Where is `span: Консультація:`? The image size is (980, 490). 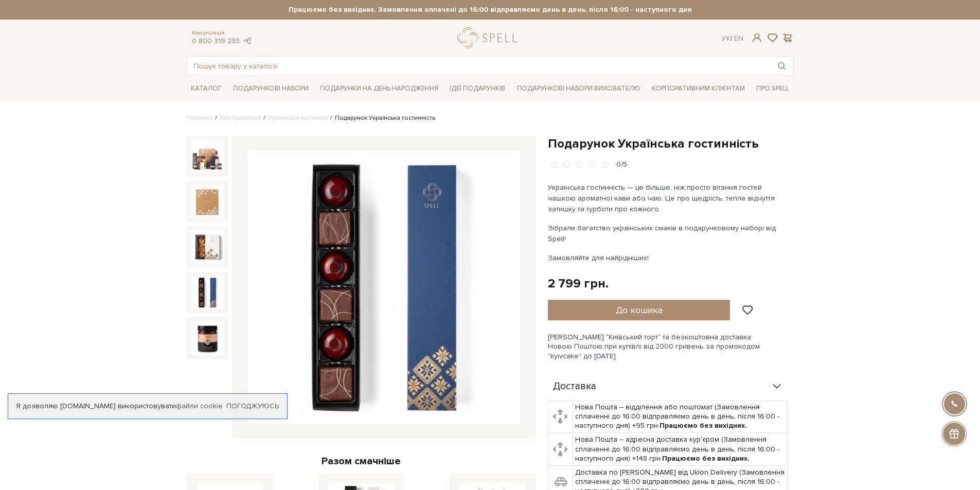
span: Консультація: is located at coordinates (222, 33).